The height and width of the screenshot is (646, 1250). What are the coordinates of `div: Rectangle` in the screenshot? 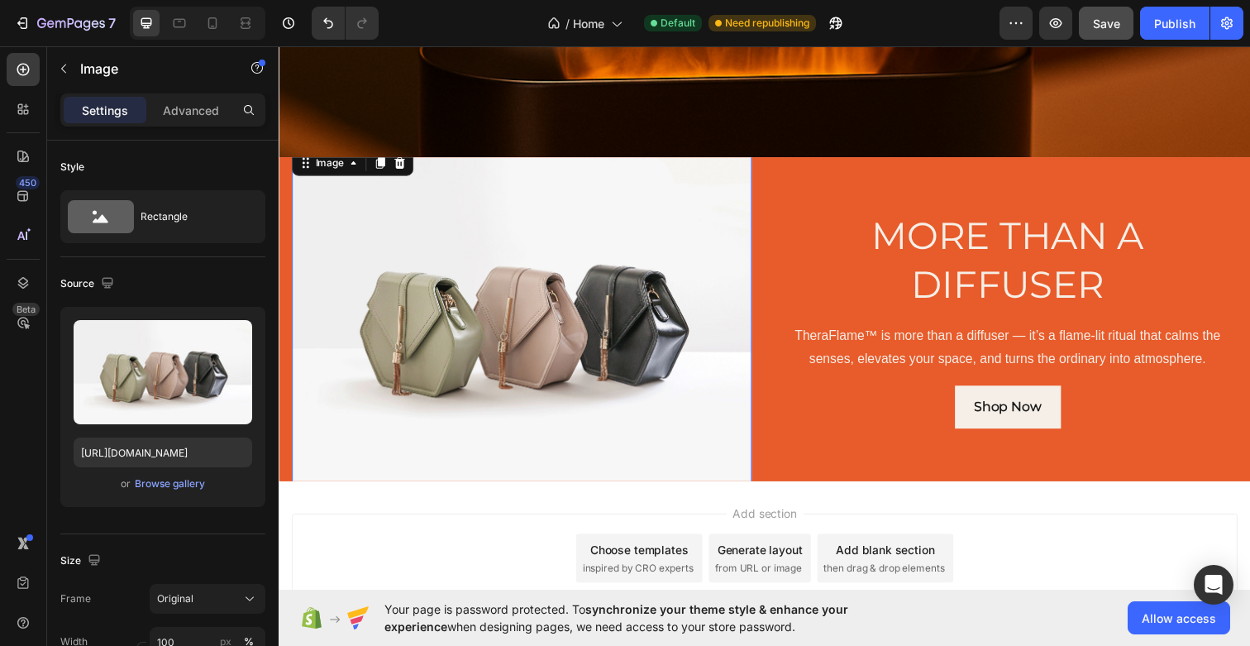 It's located at (191, 217).